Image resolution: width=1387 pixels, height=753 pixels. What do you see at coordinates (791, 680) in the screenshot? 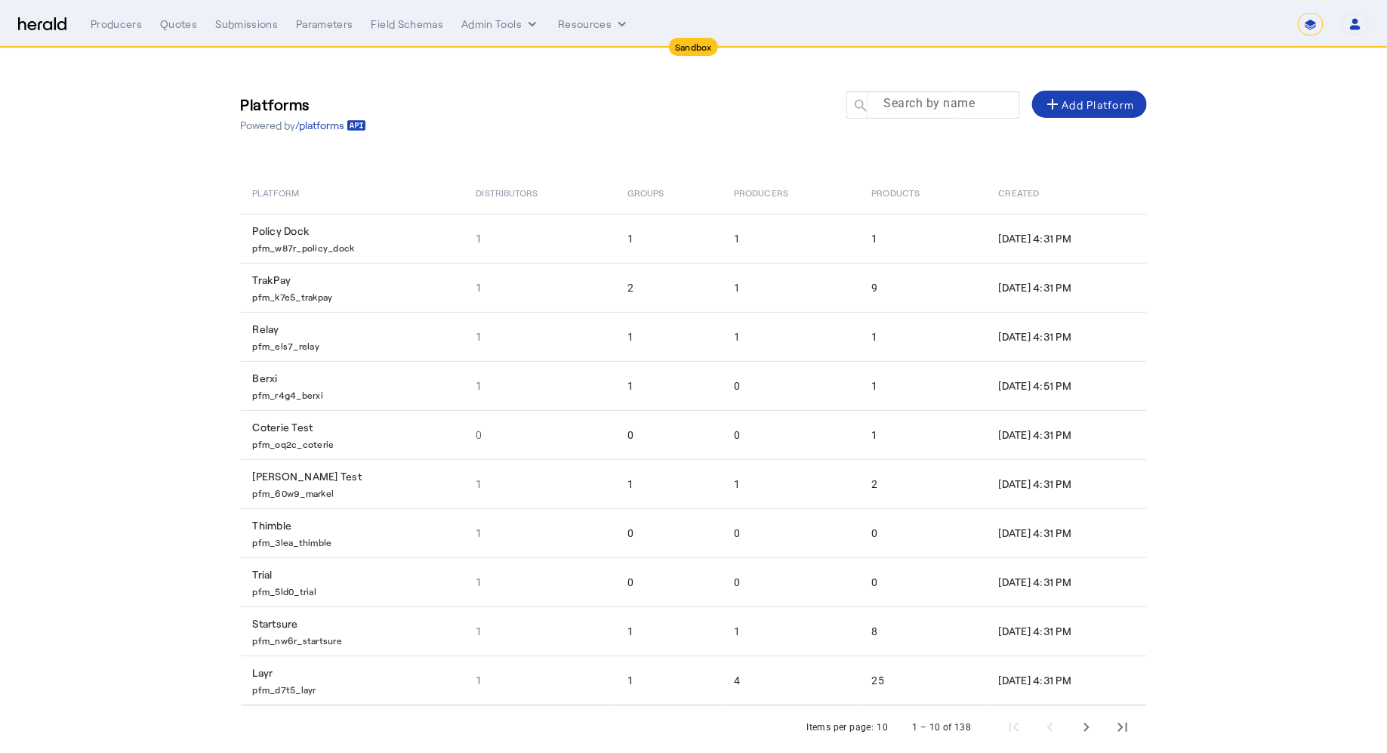
I see `td: 4` at bounding box center [791, 680].